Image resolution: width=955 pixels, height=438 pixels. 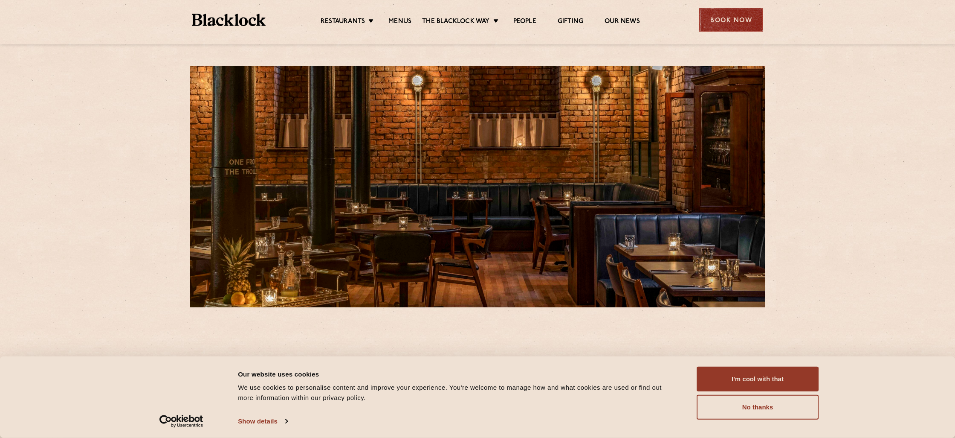 I want to click on a: Show details, so click(x=263, y=421).